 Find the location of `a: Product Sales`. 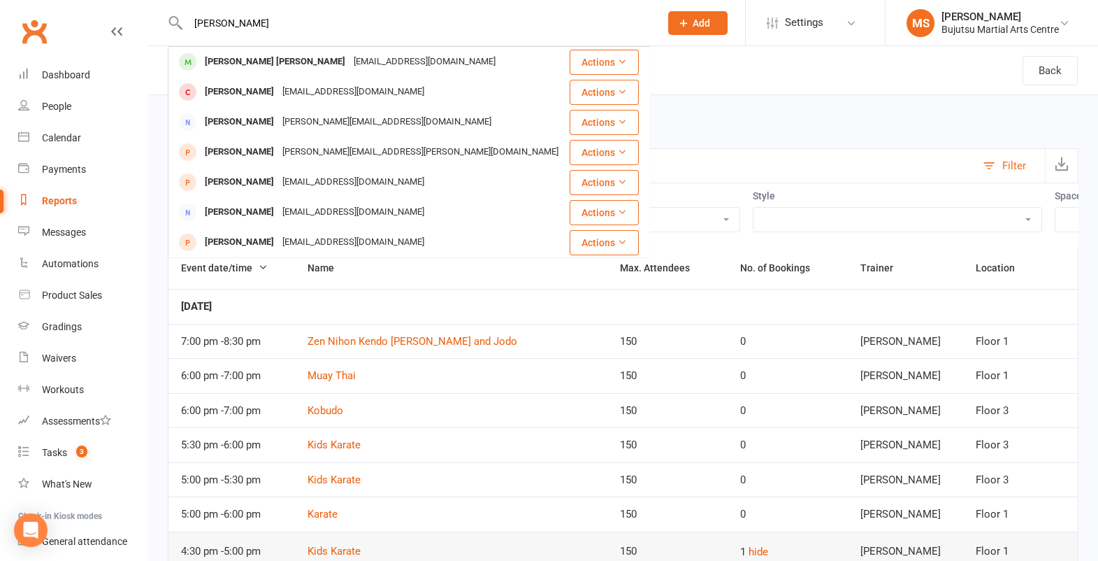

a: Product Sales is located at coordinates (82, 295).